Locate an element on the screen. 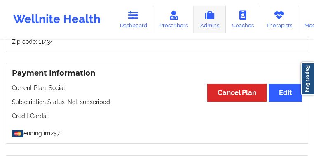 Image resolution: width=314 pixels, height=156 pixels. a: Prescribers is located at coordinates (174, 19).